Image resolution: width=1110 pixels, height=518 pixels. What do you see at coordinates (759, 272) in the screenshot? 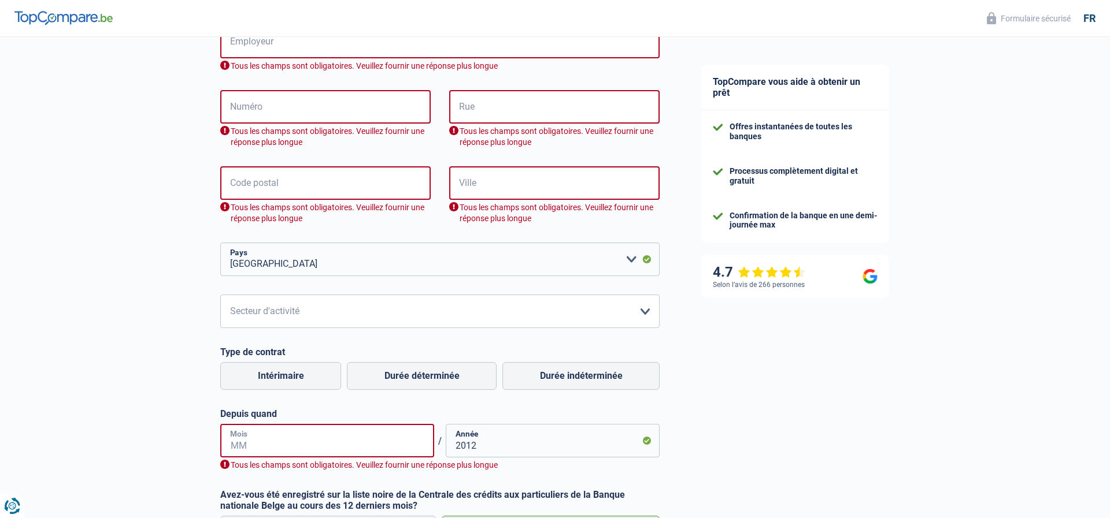
I see `div: 4.7` at bounding box center [759, 272].